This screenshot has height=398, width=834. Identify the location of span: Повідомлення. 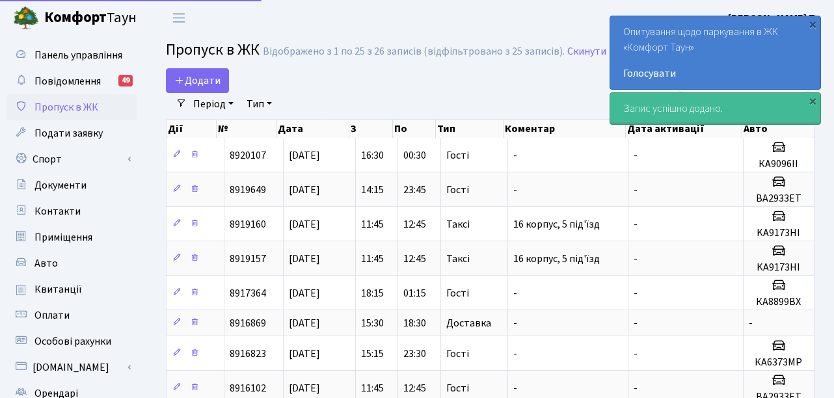
(68, 81).